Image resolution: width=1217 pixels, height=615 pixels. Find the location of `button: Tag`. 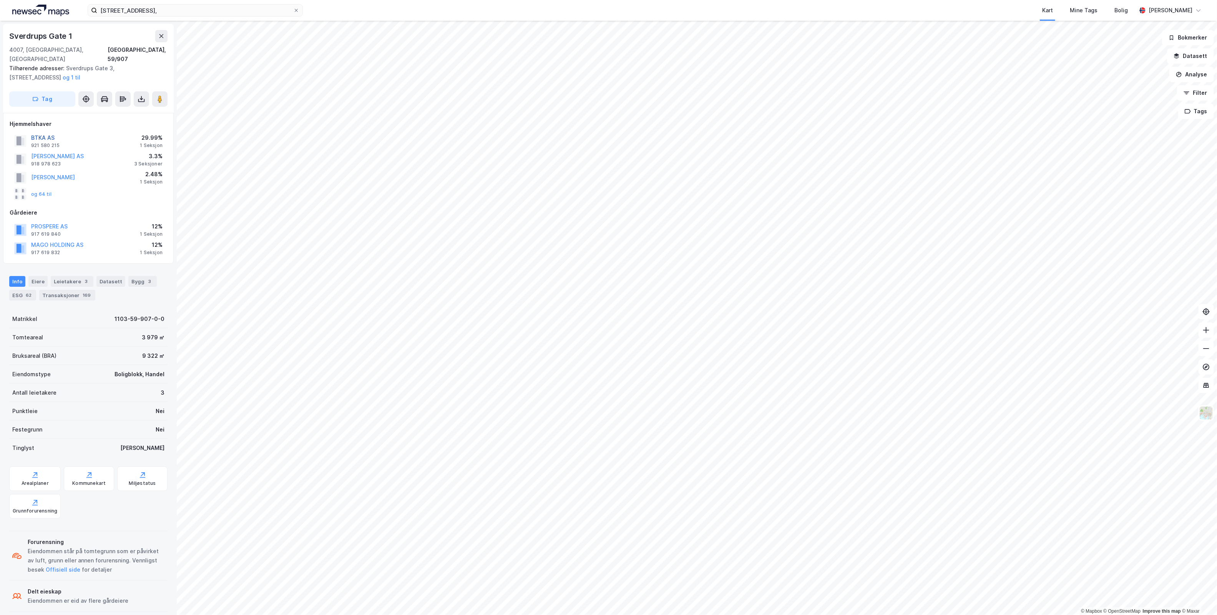

button: Tag is located at coordinates (42, 99).